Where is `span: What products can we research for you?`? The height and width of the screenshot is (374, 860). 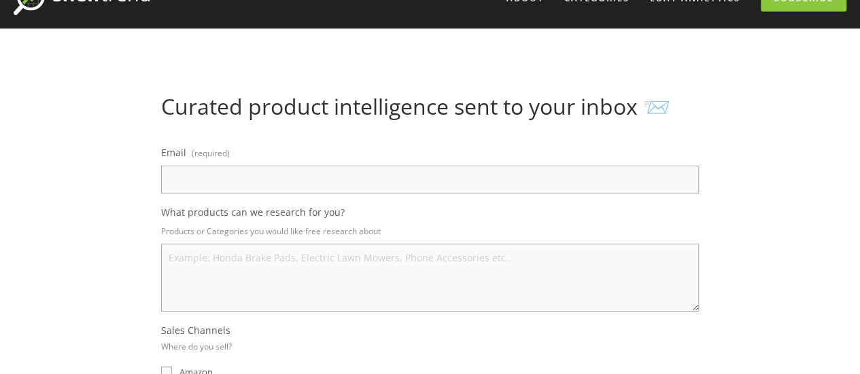
span: What products can we research for you? is located at coordinates (253, 212).